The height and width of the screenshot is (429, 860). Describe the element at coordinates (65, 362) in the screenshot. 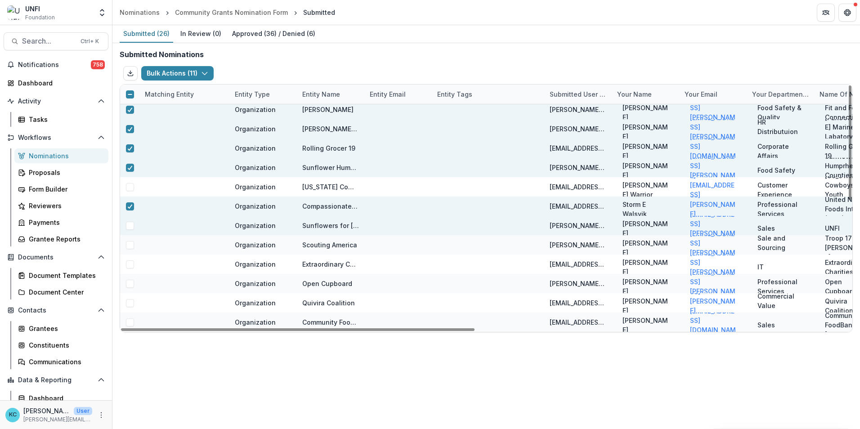

I see `div: Communications` at that location.